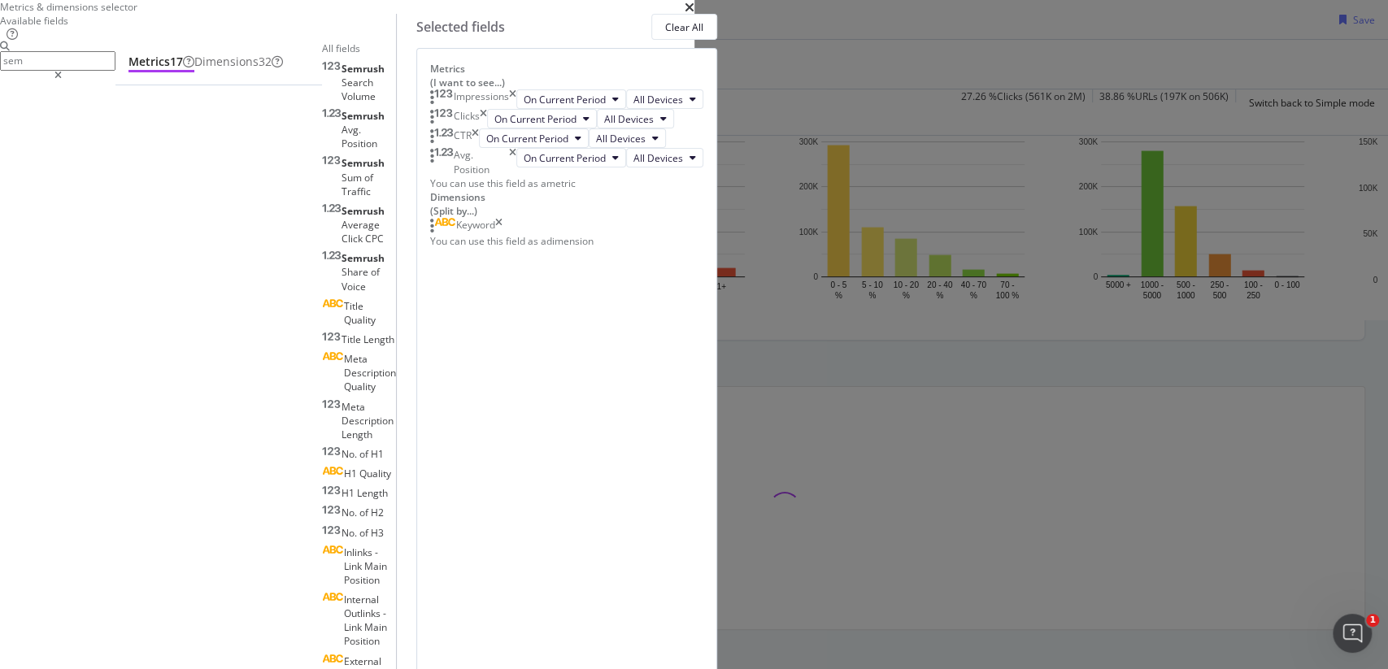  What do you see at coordinates (567, 162) in the screenshot?
I see `div: Avg. PositiontimesOn Current PeriodAll Devices` at bounding box center [567, 162].